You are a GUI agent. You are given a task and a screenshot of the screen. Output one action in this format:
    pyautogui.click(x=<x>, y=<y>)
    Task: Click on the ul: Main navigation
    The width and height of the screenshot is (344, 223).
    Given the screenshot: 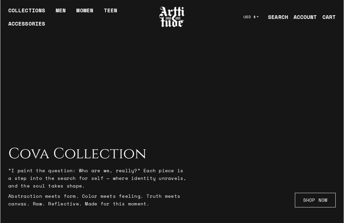 What is the action you would take?
    pyautogui.click(x=77, y=20)
    